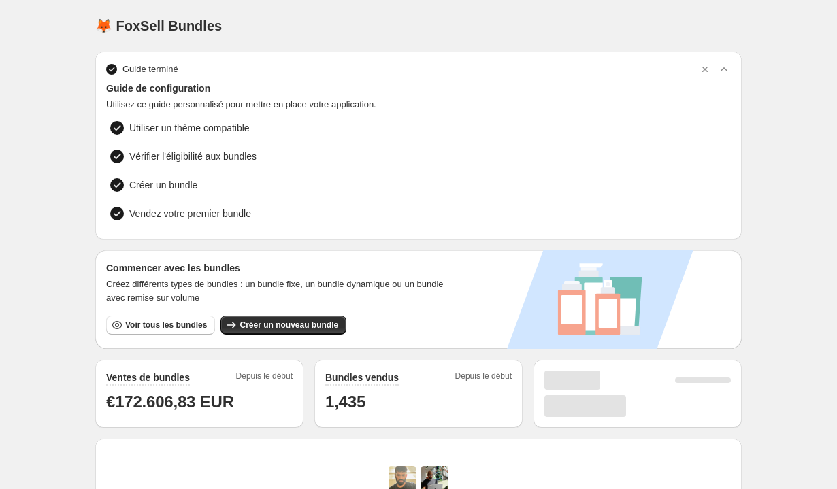 This screenshot has width=837, height=489. What do you see at coordinates (163, 185) in the screenshot?
I see `span: Créer un bundle` at bounding box center [163, 185].